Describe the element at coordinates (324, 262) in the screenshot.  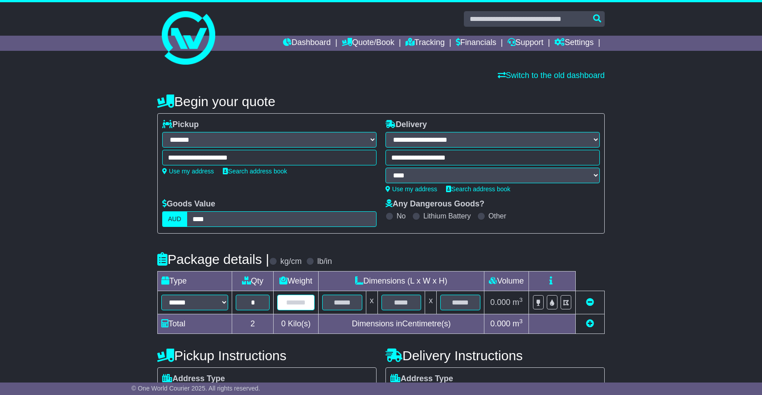
I see `label: lb/in` at that location.